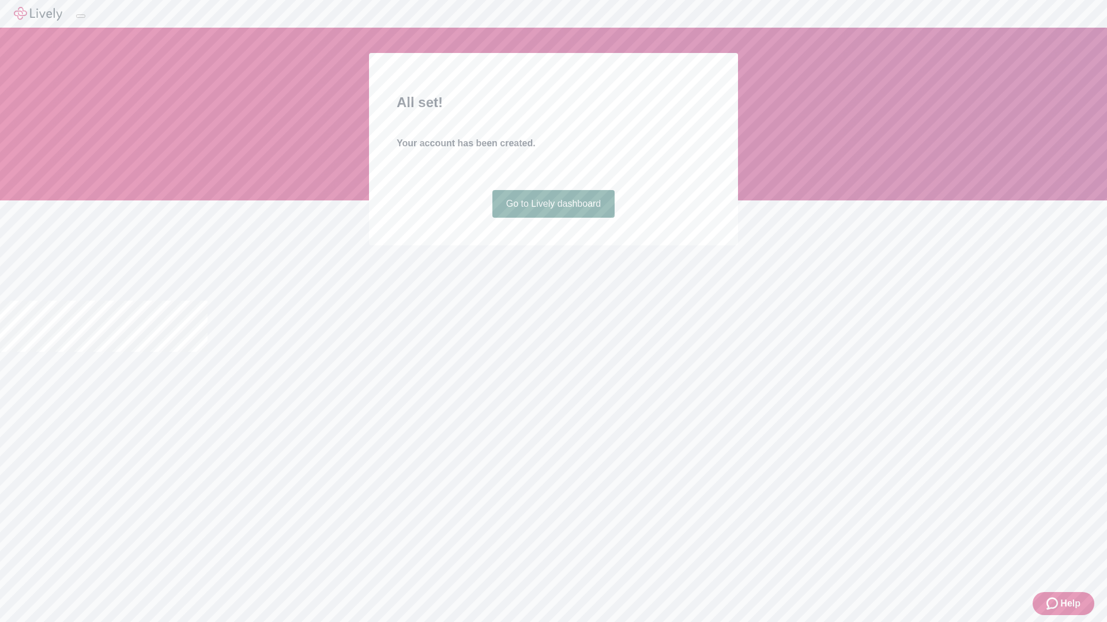 This screenshot has width=1107, height=622. What do you see at coordinates (553, 204) in the screenshot?
I see `a: Go to Lively dashboard` at bounding box center [553, 204].